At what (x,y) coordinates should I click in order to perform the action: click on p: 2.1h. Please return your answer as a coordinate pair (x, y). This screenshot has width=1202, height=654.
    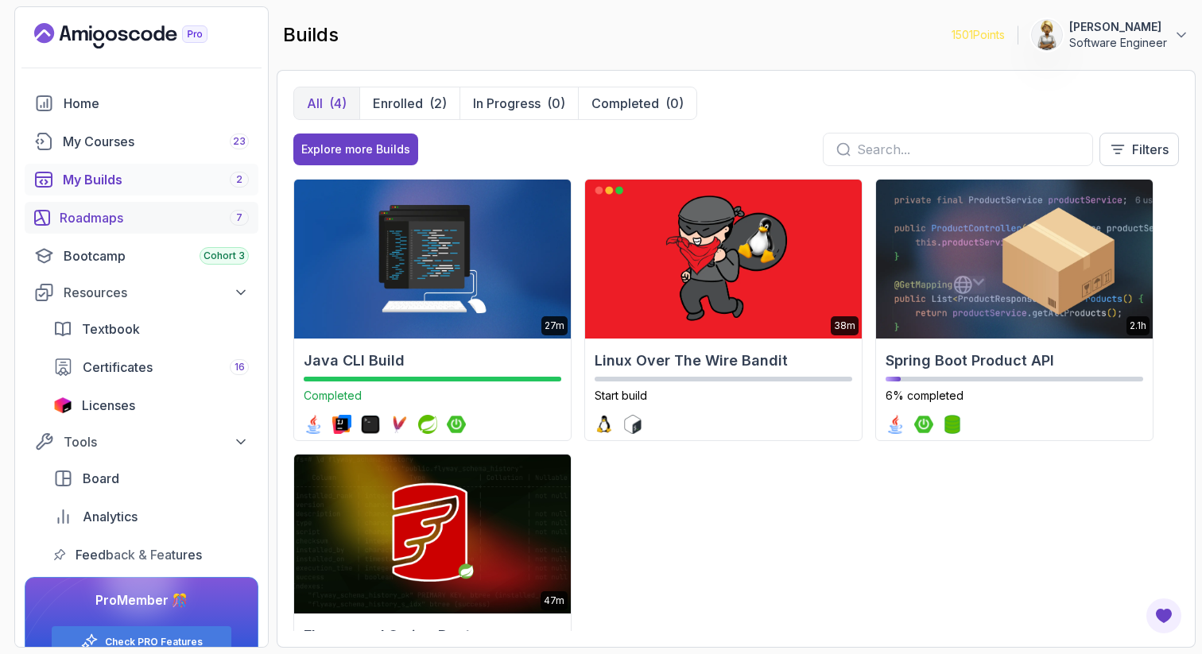
    Looking at the image, I should click on (1138, 326).